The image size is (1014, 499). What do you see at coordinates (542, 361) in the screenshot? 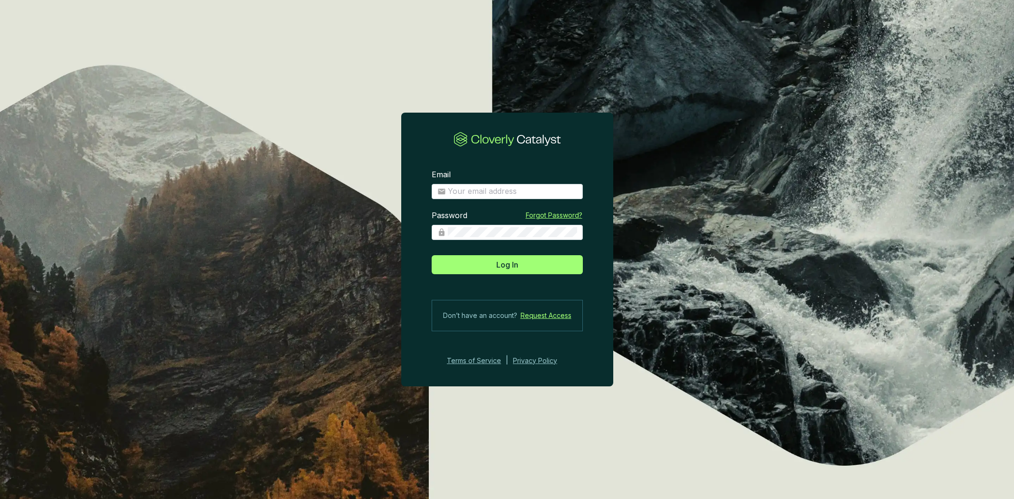
I see `a: Privacy Policy` at bounding box center [542, 361].